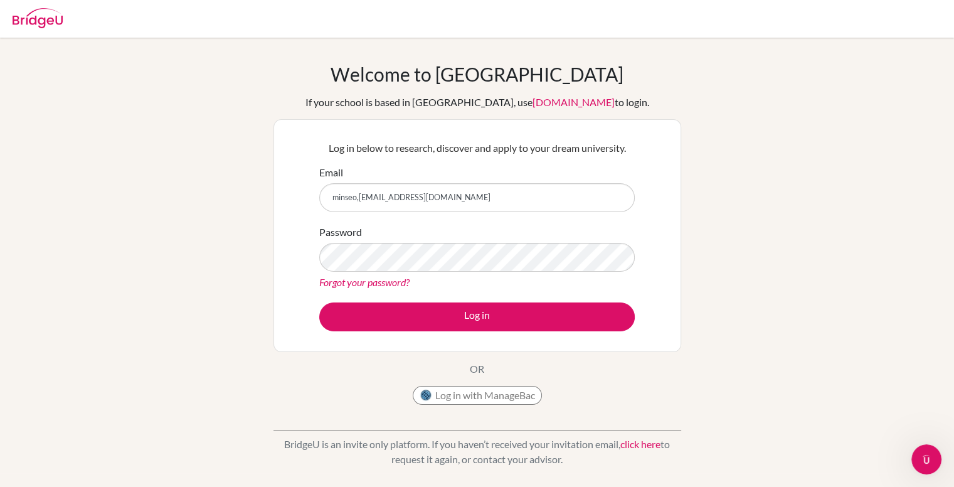  Describe the element at coordinates (364, 282) in the screenshot. I see `a: Forgot your password?` at that location.